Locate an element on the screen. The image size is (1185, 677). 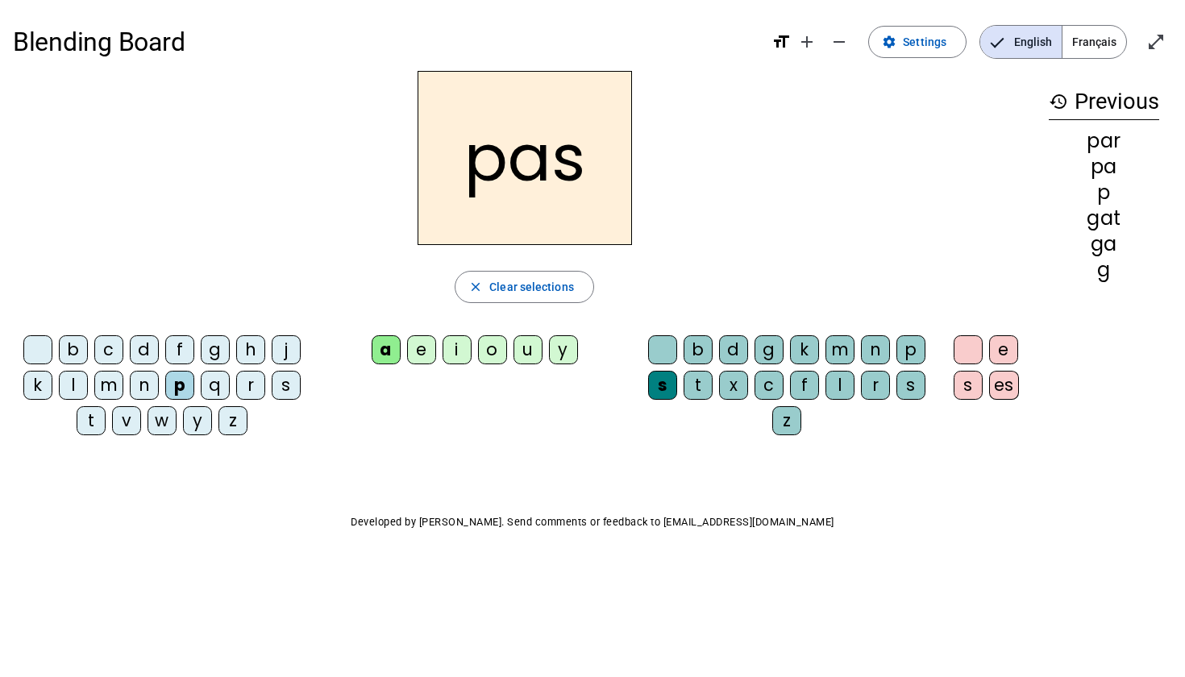
button: Enter full screen is located at coordinates (1156, 42).